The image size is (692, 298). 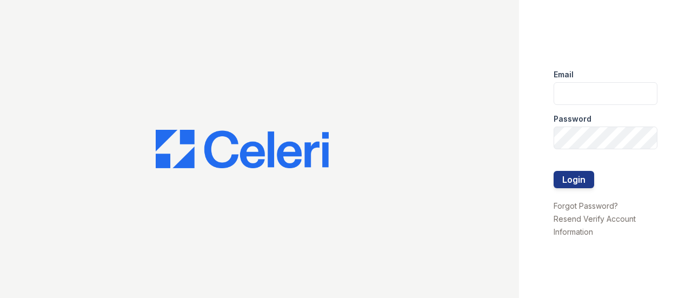 What do you see at coordinates (242, 149) in the screenshot?
I see `img: CE_Logo_Blue-a8612792a0a2168367f1c8372b55b34899dd931a85d93a1a3d3e32e68fde9ad4.png` at bounding box center [242, 149].